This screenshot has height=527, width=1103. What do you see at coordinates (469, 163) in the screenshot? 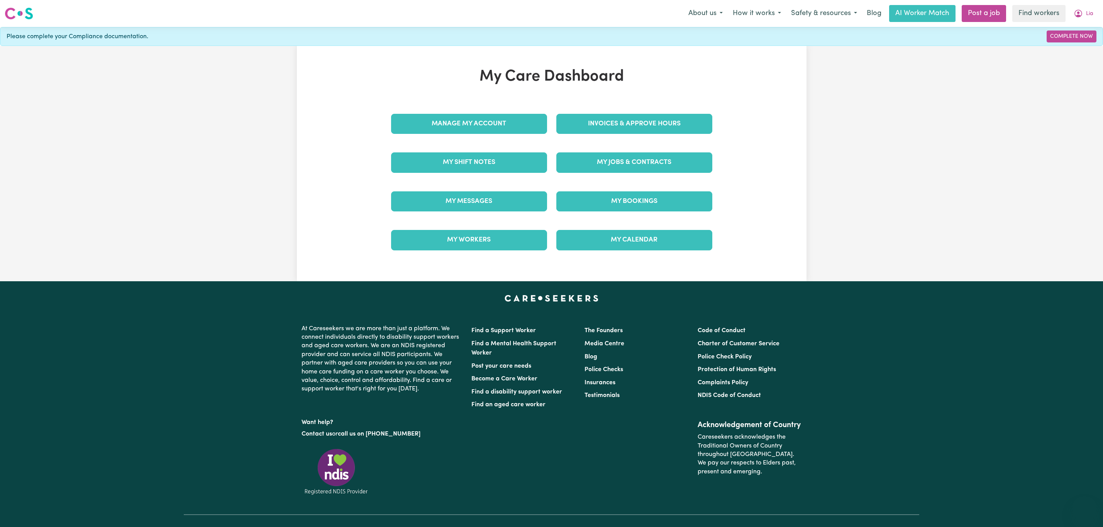
I see `a: My Shift Notes` at bounding box center [469, 163].